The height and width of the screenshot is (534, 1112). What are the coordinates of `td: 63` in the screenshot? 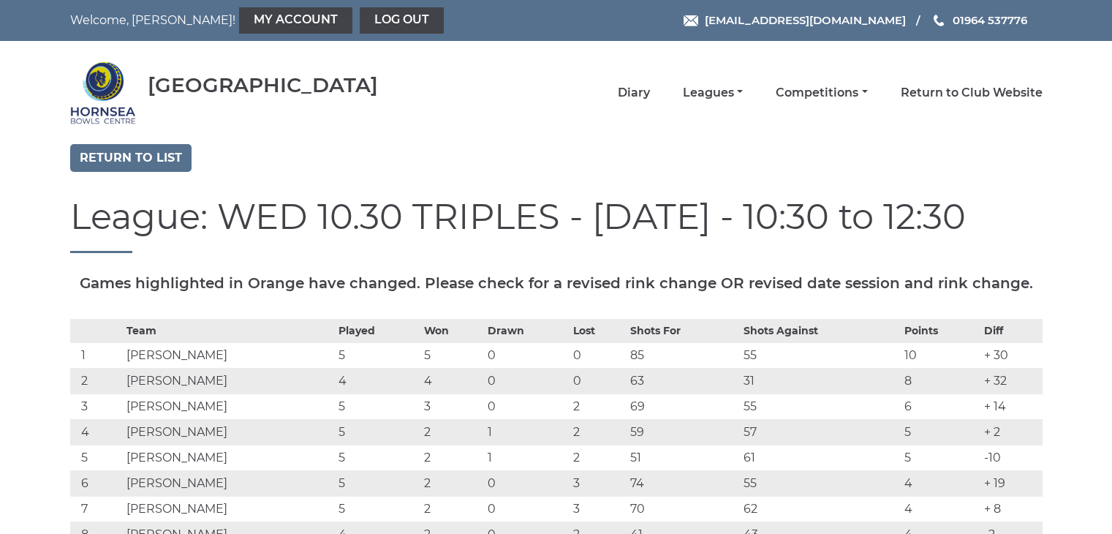 It's located at (683, 380).